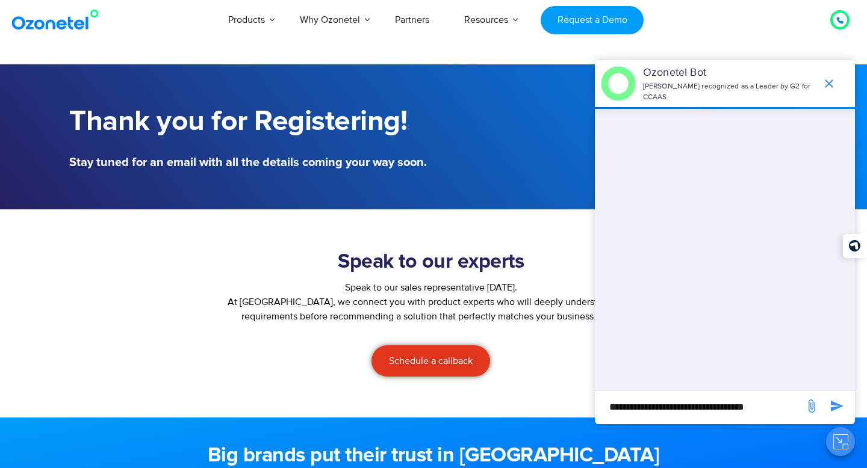 The height and width of the screenshot is (468, 867). I want to click on a: Request a Demo, so click(592, 20).